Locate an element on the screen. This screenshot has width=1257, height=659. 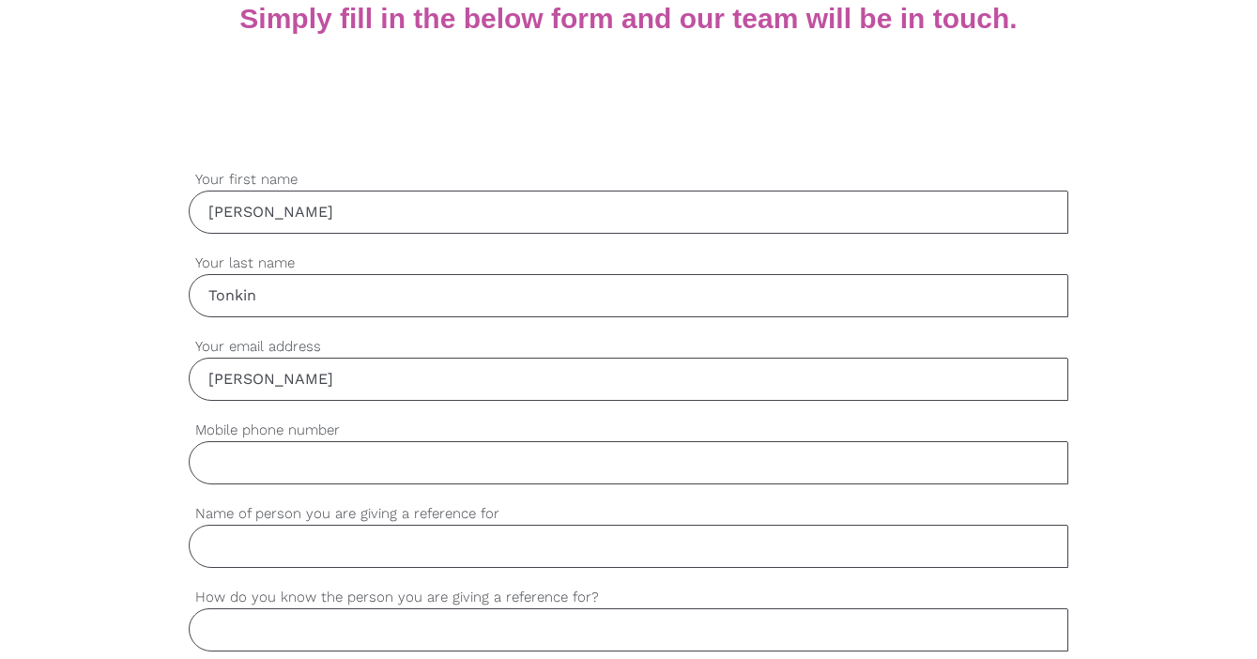
label: Your first name is located at coordinates (628, 179).